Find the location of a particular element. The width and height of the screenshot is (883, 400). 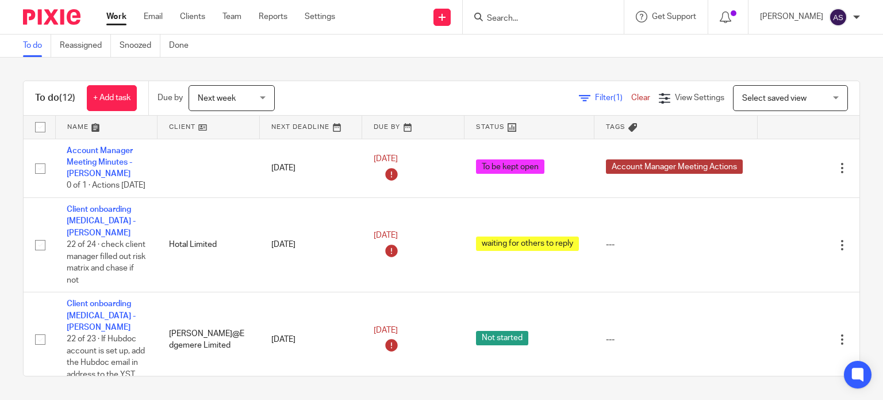

a: Email is located at coordinates (153, 17).